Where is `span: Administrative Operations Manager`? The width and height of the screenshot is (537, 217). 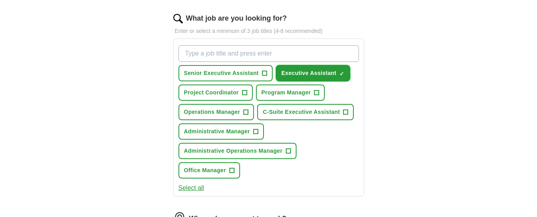 span: Administrative Operations Manager is located at coordinates (233, 151).